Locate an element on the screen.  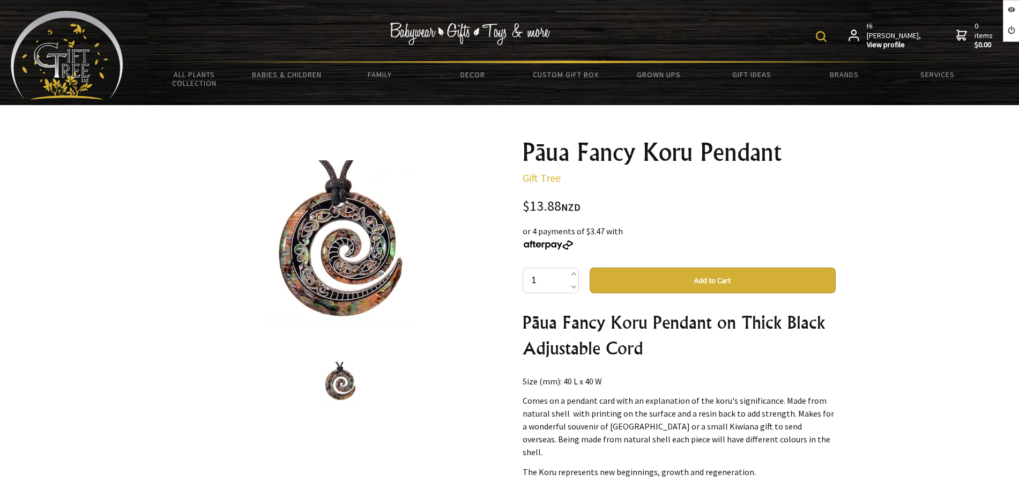
a: Brands is located at coordinates (844, 74).